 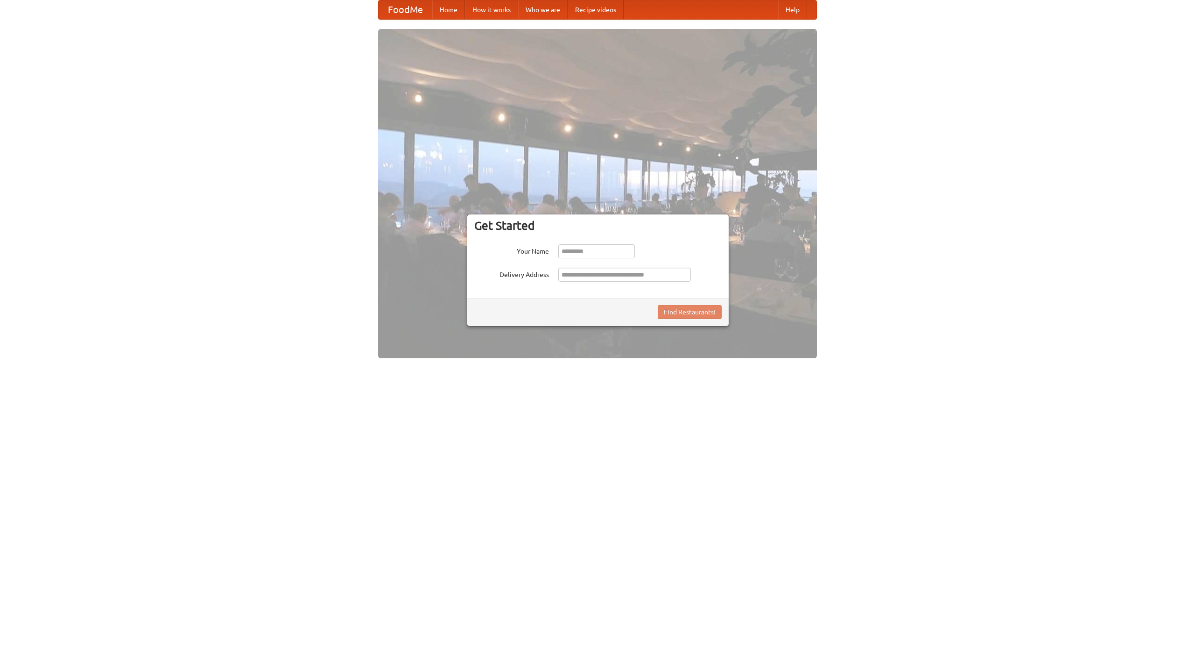 I want to click on a: Help, so click(x=793, y=10).